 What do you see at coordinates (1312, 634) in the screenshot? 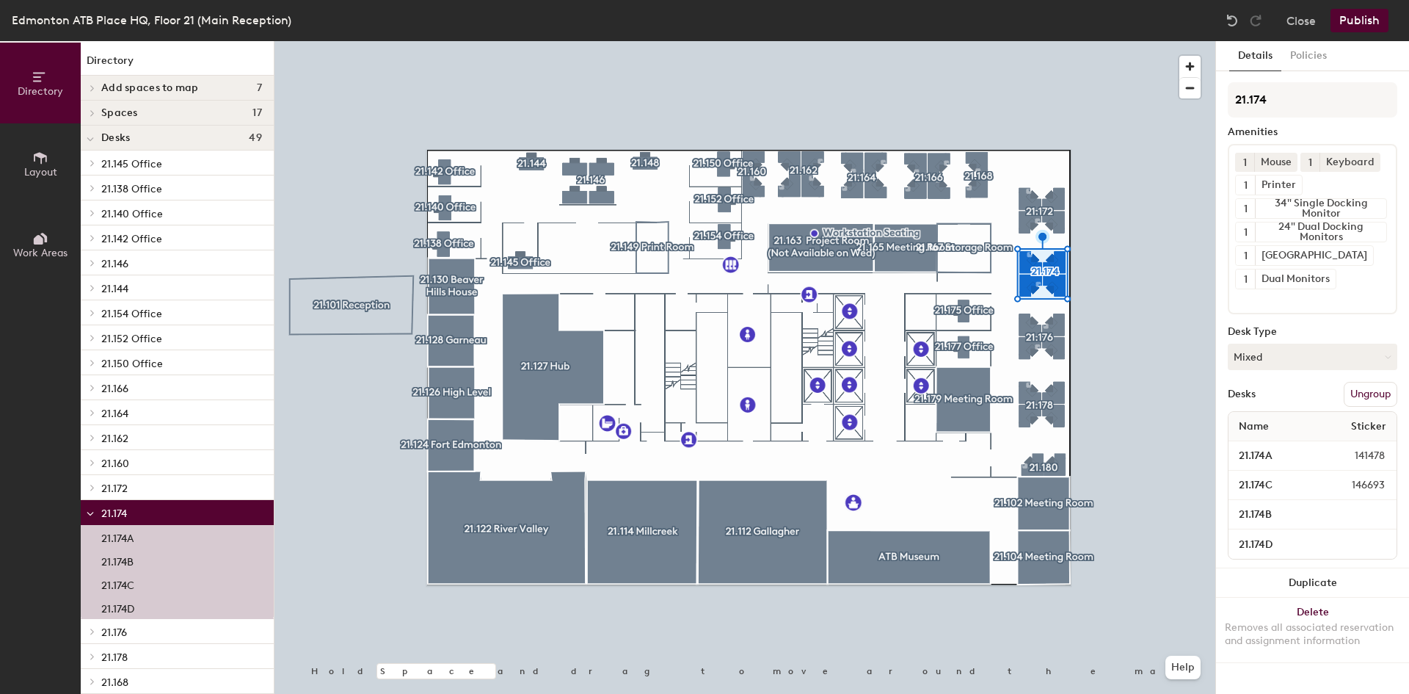
I see `div: Removes all associated reservation and assignment information` at bounding box center [1312, 634].